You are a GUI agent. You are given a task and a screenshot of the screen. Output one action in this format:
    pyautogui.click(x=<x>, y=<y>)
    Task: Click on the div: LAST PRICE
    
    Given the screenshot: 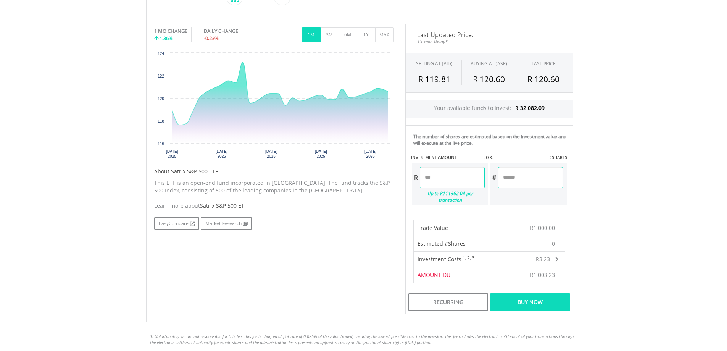 What is the action you would take?
    pyautogui.click(x=543, y=63)
    